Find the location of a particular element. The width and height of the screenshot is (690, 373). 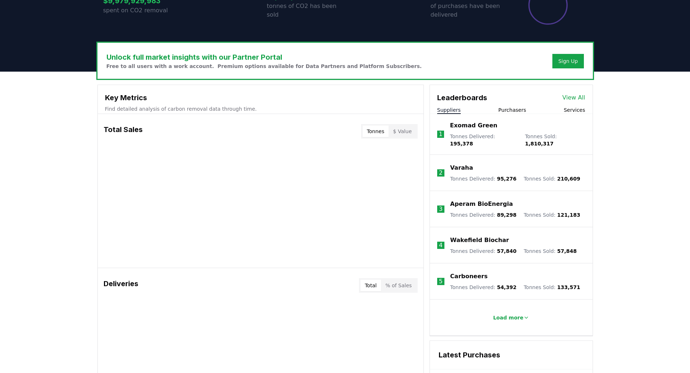

p: Varaha is located at coordinates (461, 168).